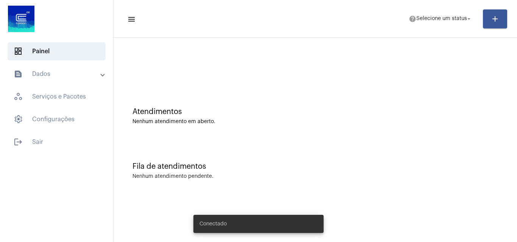  Describe the element at coordinates (441, 19) in the screenshot. I see `span: Selecione um status` at that location.